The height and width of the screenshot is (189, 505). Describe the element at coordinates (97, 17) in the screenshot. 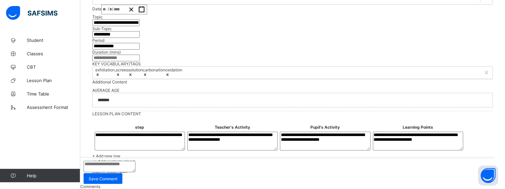

I see `label: Topic` at that location.